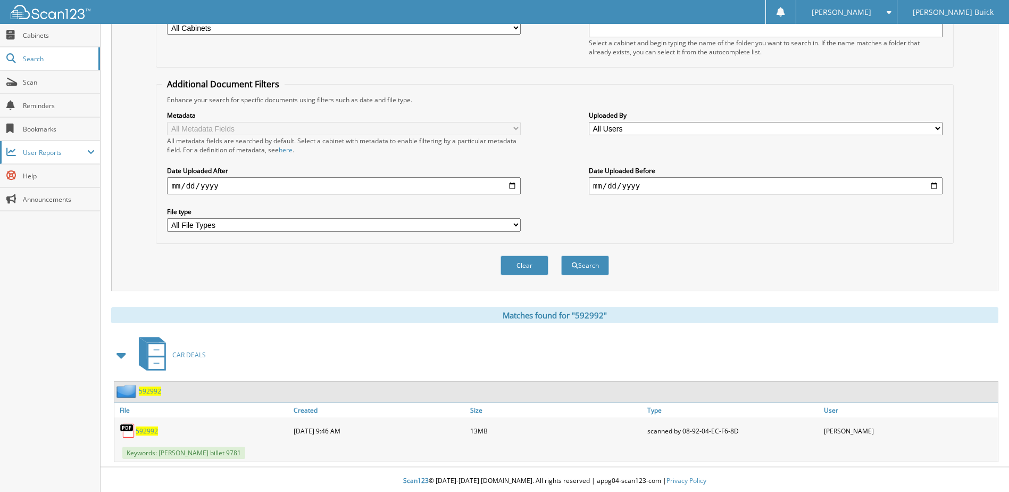 The width and height of the screenshot is (1009, 492). I want to click on img: scan123-logo-white.svg, so click(51, 12).